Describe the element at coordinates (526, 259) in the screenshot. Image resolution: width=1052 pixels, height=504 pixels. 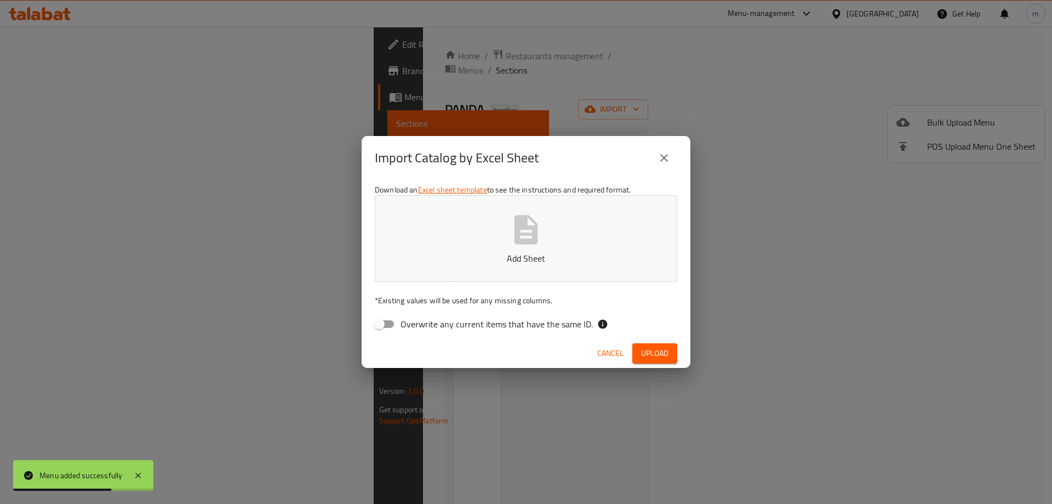
I see `div: Download an to see the instructions and required format.` at that location.